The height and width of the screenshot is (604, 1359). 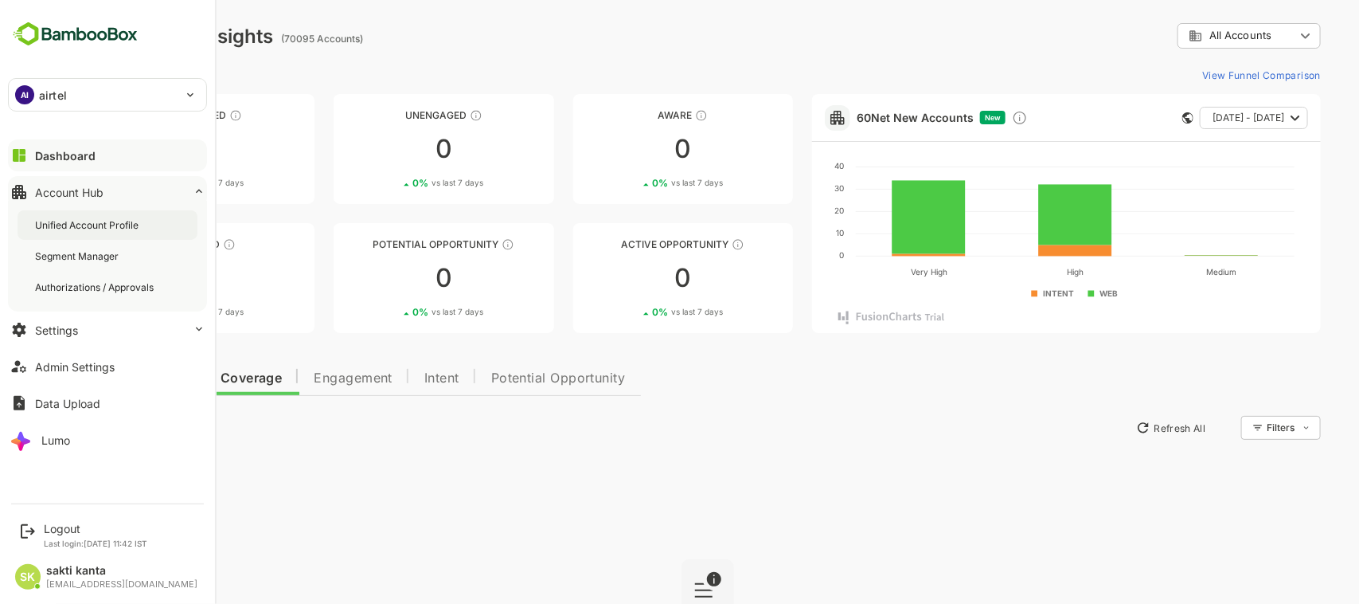 What do you see at coordinates (53, 95) in the screenshot?
I see `p: airtel` at bounding box center [53, 95].